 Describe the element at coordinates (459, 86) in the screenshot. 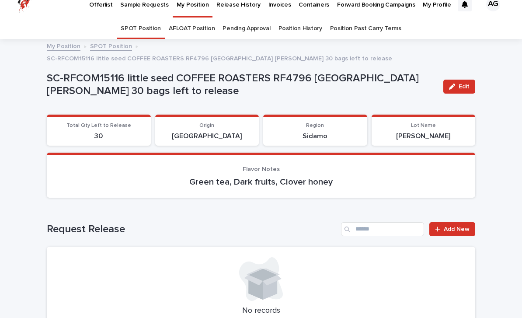

I see `button: Edit` at that location.